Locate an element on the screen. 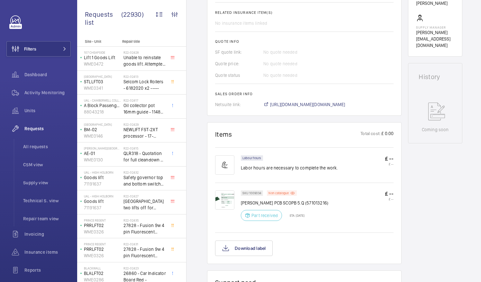  p: Repair title is located at coordinates (143, 42).